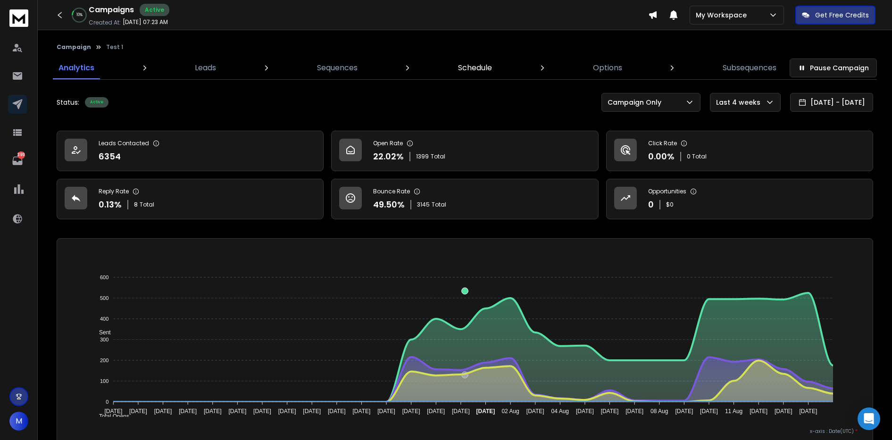 The height and width of the screenshot is (440, 892). What do you see at coordinates (68, 102) in the screenshot?
I see `p: Status:` at bounding box center [68, 102].